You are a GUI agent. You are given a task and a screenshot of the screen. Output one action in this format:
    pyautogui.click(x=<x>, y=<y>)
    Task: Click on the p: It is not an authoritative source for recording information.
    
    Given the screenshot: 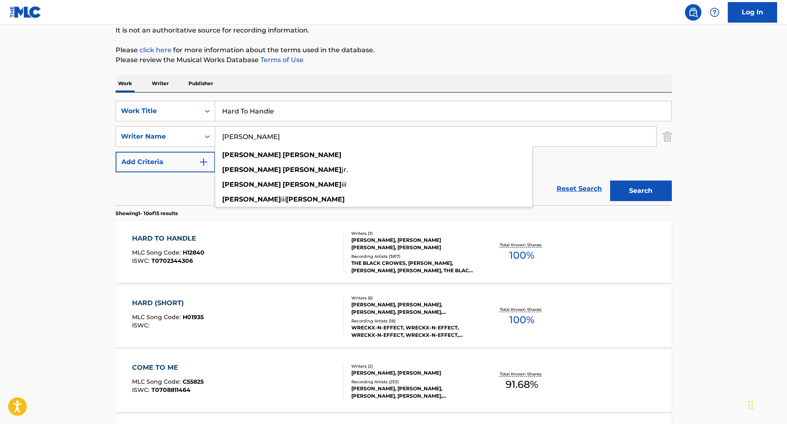 What is the action you would take?
    pyautogui.click(x=394, y=30)
    